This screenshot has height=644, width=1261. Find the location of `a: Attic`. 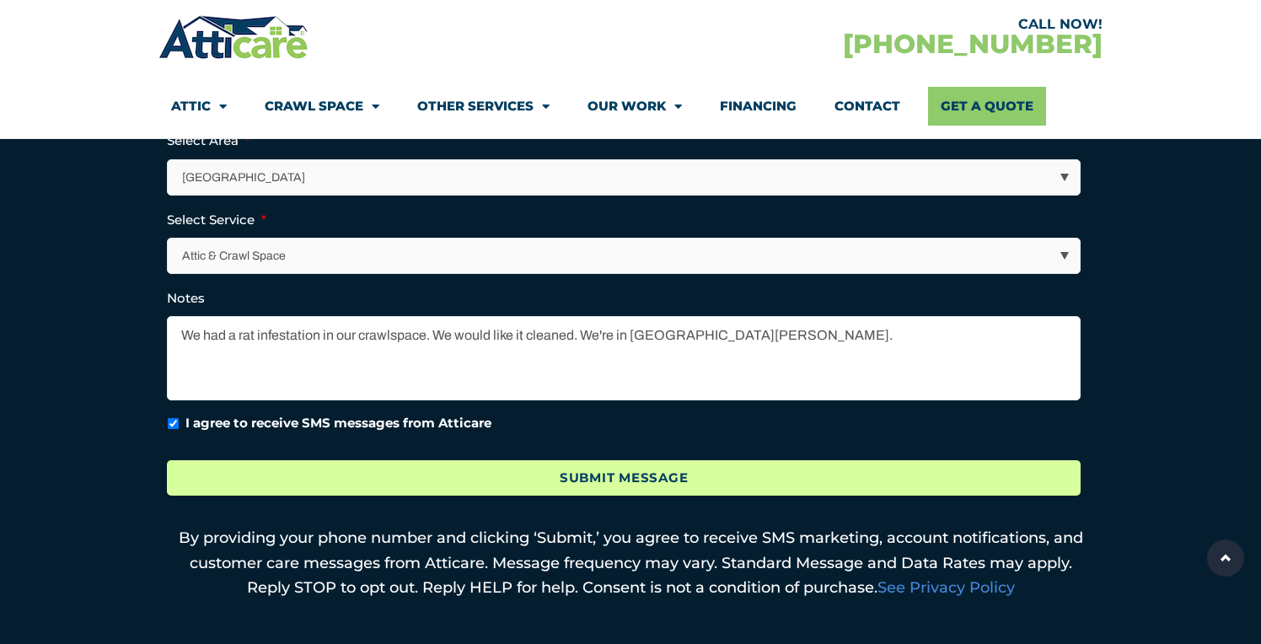

a: Attic is located at coordinates (199, 106).